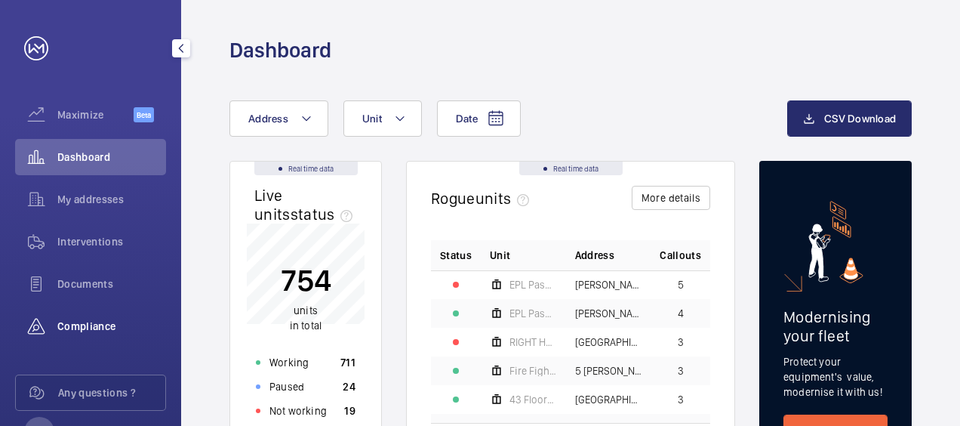 This screenshot has width=960, height=426. What do you see at coordinates (95, 115) in the screenshot?
I see `span: Maximize` at bounding box center [95, 115].